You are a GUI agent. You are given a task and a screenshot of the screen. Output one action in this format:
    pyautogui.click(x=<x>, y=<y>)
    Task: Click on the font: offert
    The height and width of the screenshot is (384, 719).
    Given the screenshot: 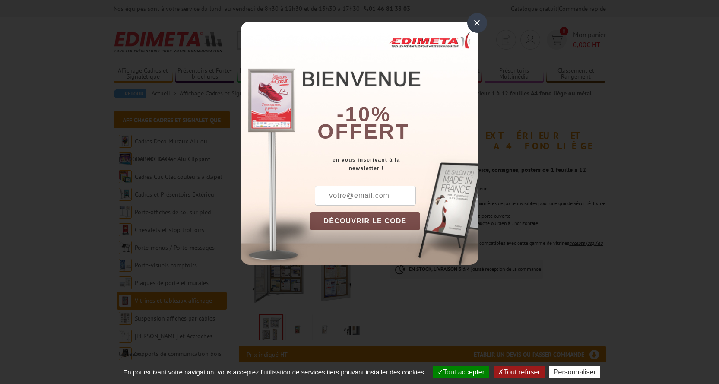 What is the action you would take?
    pyautogui.click(x=364, y=131)
    